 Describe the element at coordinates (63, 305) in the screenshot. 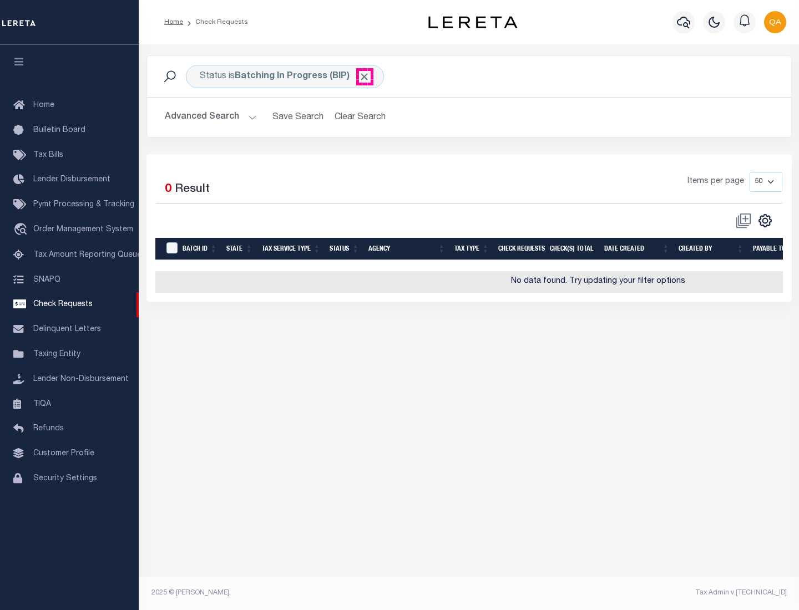

I see `span: Check Requests` at that location.